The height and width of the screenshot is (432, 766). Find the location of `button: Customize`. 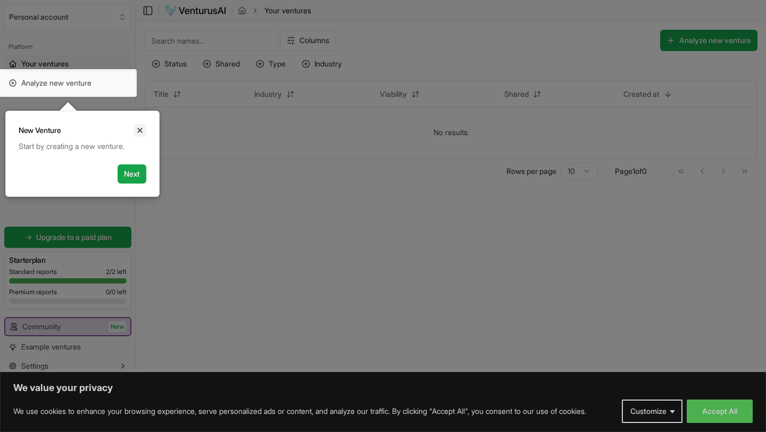

button: Customize is located at coordinates (652, 411).